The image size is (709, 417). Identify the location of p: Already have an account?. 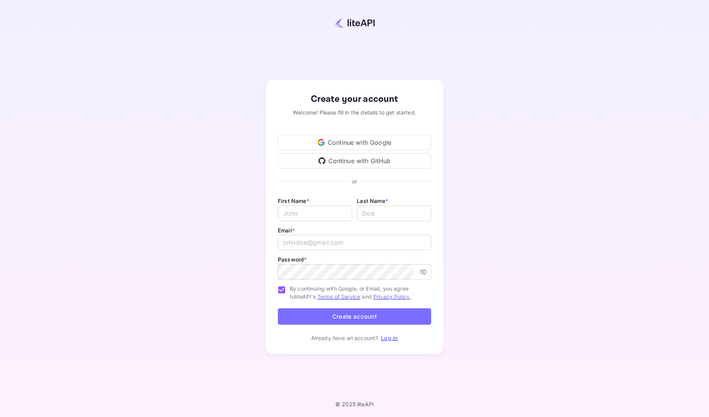
(345, 338).